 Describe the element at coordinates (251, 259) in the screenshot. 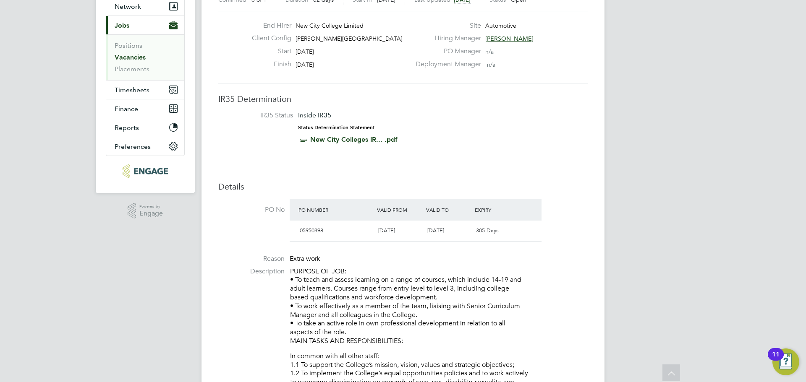

I see `label: Reason` at that location.